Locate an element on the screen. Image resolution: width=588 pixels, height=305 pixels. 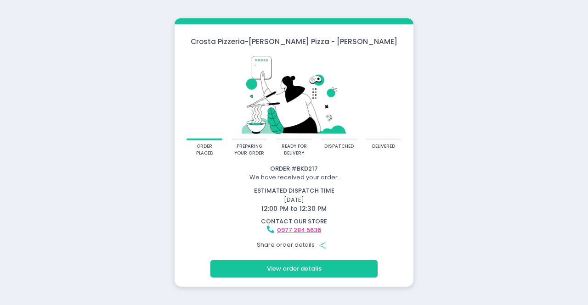
div: estimated dispatch time is located at coordinates (294, 191).